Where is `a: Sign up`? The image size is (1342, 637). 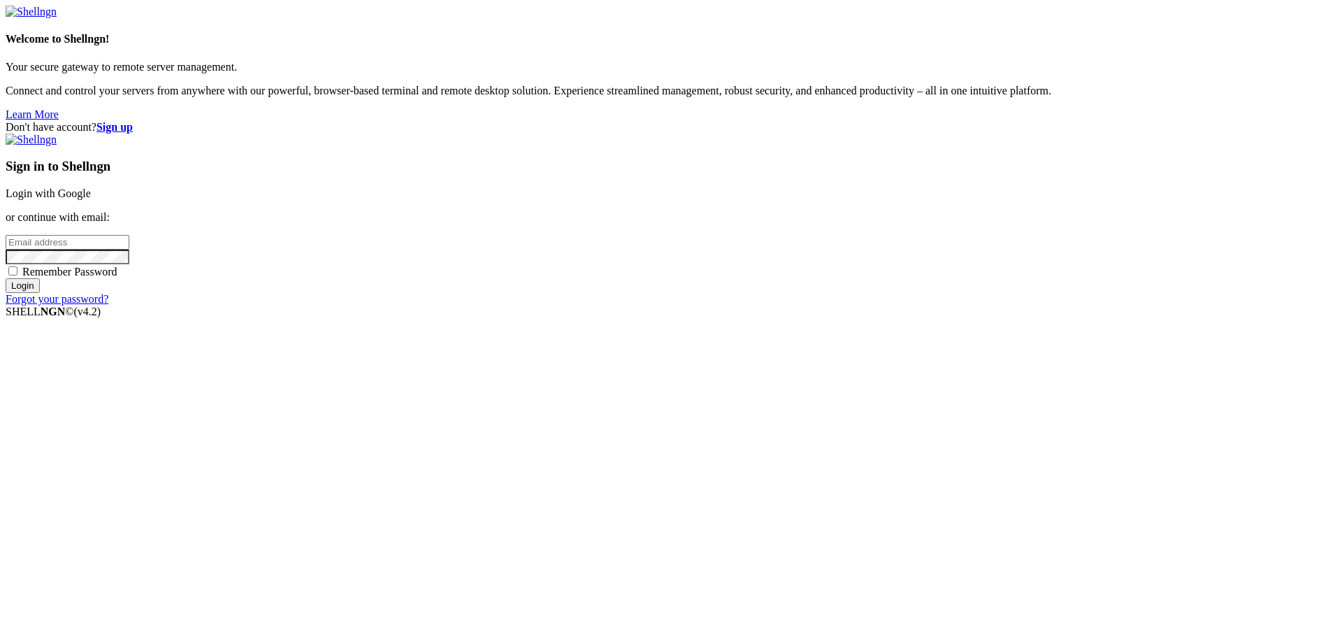 a: Sign up is located at coordinates (115, 127).